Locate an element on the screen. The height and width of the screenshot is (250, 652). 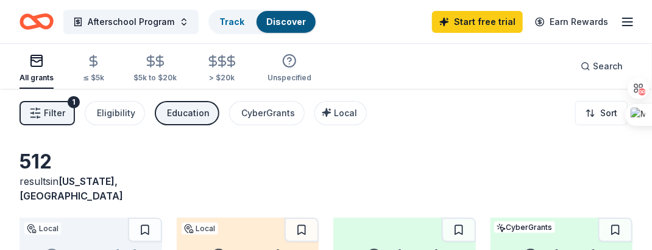
span: Sort is located at coordinates (609, 113).